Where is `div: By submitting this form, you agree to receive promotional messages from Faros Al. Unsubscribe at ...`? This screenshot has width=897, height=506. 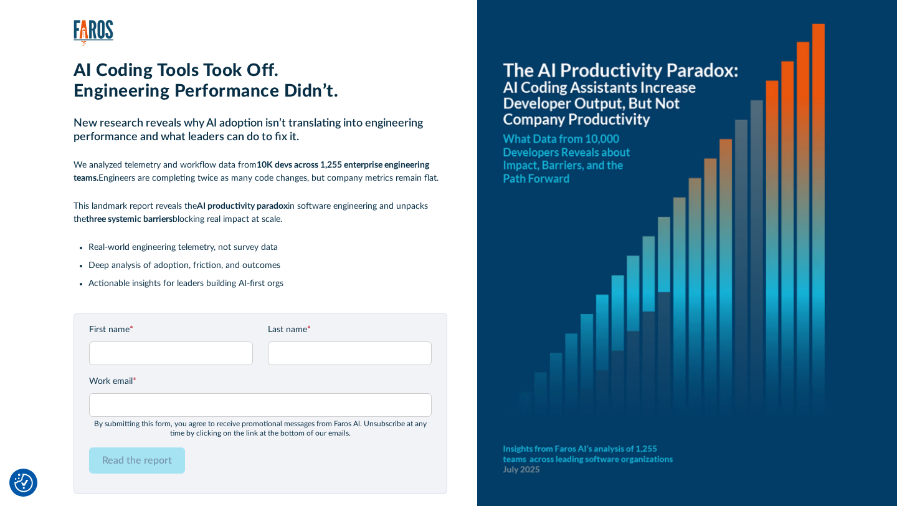 div: By submitting this form, you agree to receive promotional messages from Faros Al. Unsubscribe at ... is located at coordinates (261, 428).